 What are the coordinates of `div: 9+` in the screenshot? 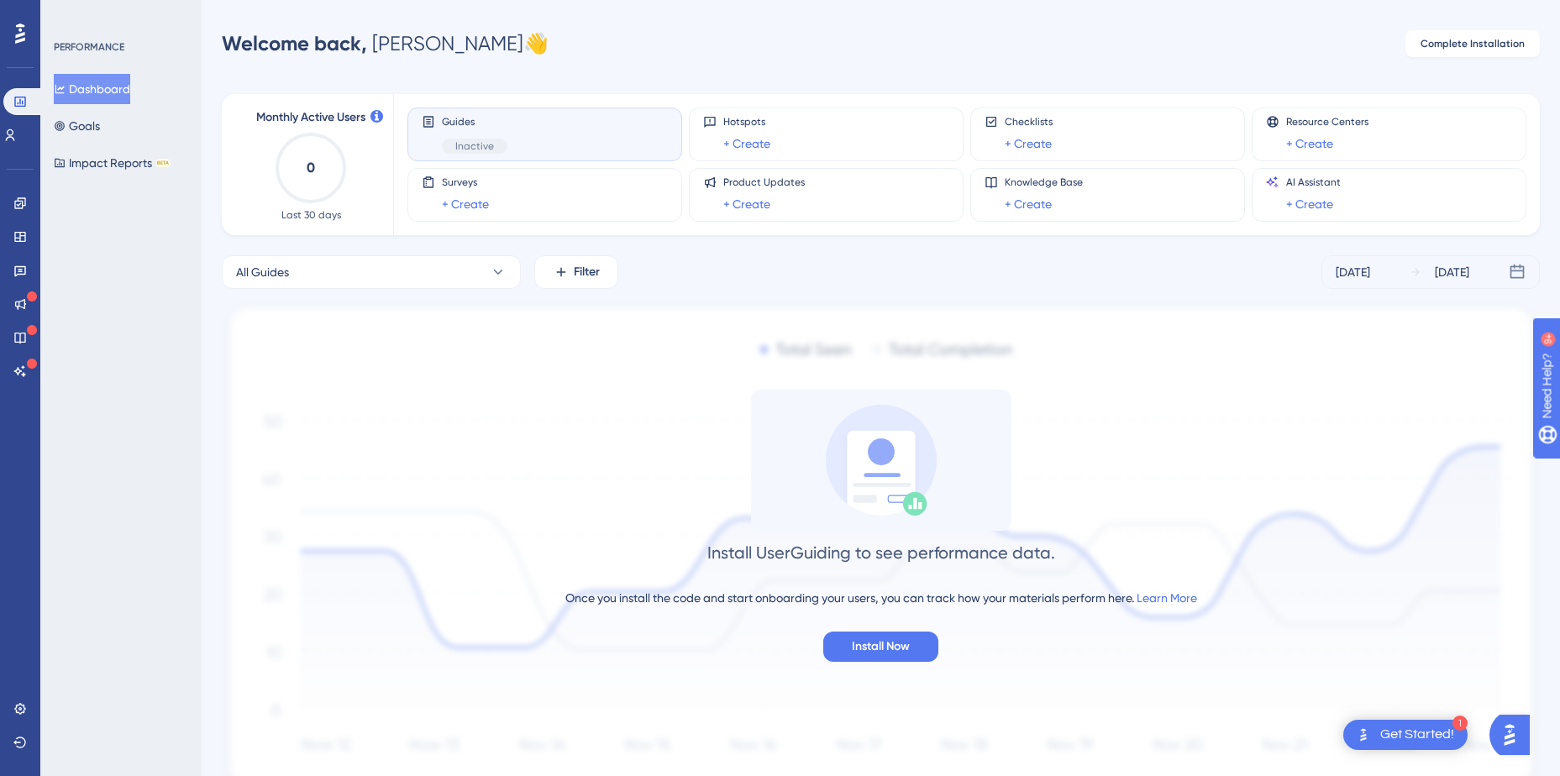 It's located at (119, 15).